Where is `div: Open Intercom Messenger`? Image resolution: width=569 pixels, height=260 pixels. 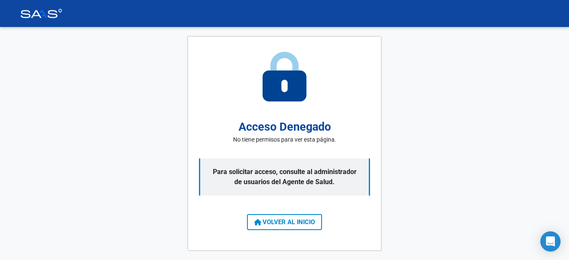
div: Open Intercom Messenger is located at coordinates (550, 242).